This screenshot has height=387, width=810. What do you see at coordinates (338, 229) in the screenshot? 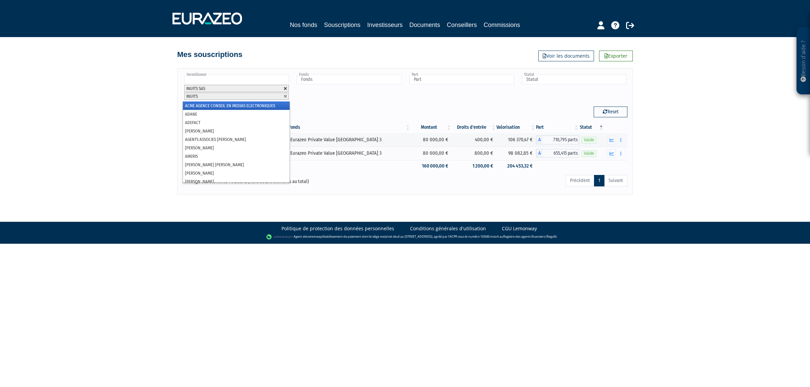
I see `a: Politique de protection des données personnelles` at bounding box center [338, 229].